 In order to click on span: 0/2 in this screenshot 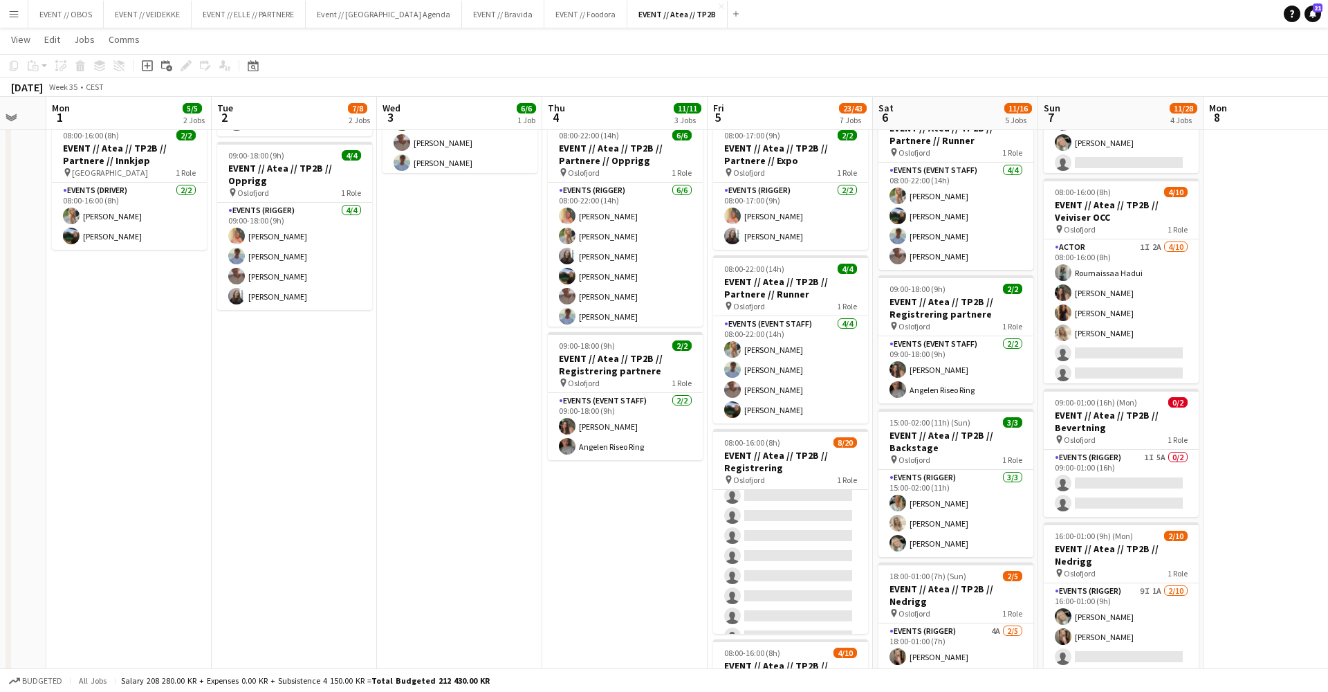, I will do `click(1178, 402)`.